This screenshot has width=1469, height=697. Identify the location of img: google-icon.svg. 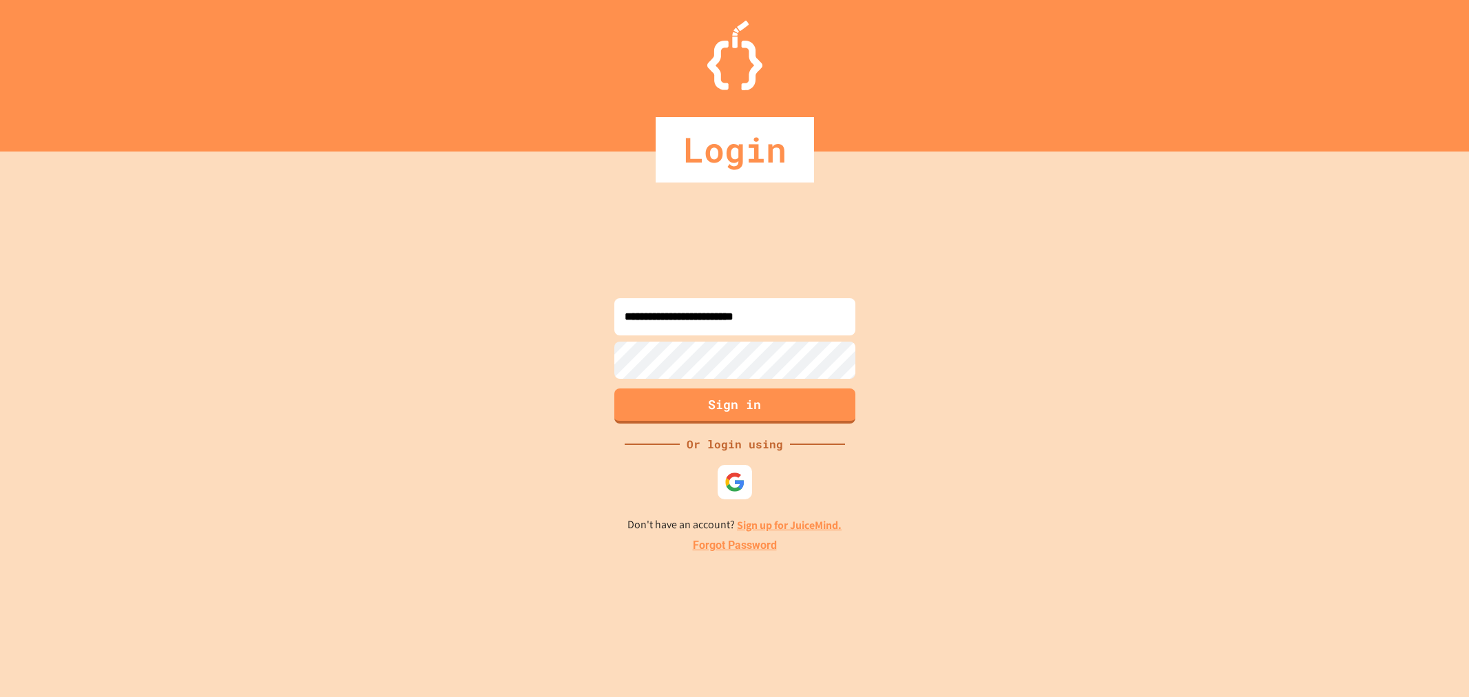
(735, 482).